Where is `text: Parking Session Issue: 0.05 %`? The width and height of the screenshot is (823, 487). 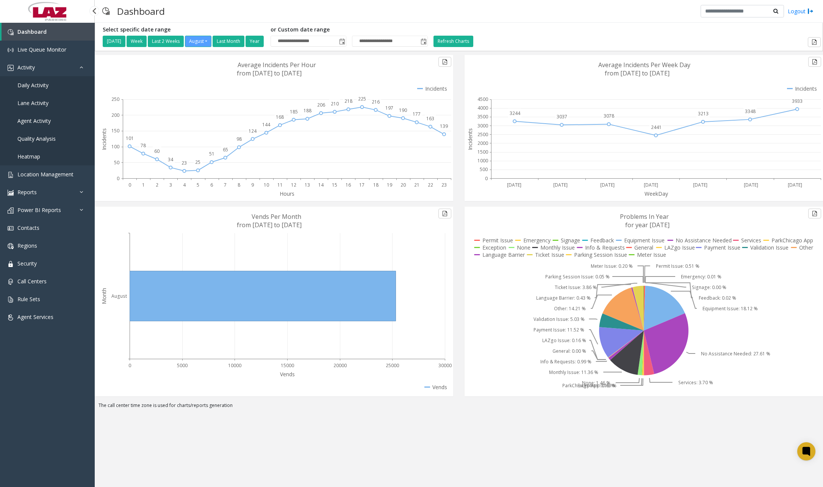 text: Parking Session Issue: 0.05 % is located at coordinates (577, 276).